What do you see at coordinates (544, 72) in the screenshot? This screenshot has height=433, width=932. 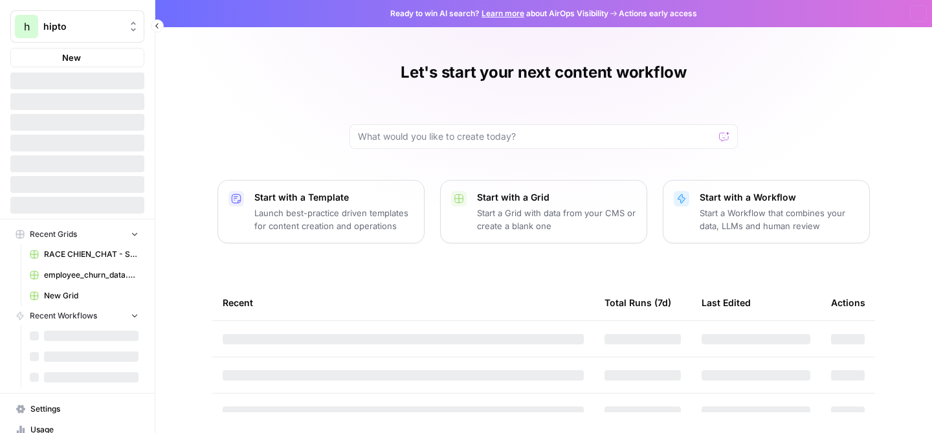 I see `h1: Let's start your next content workflow` at bounding box center [544, 72].